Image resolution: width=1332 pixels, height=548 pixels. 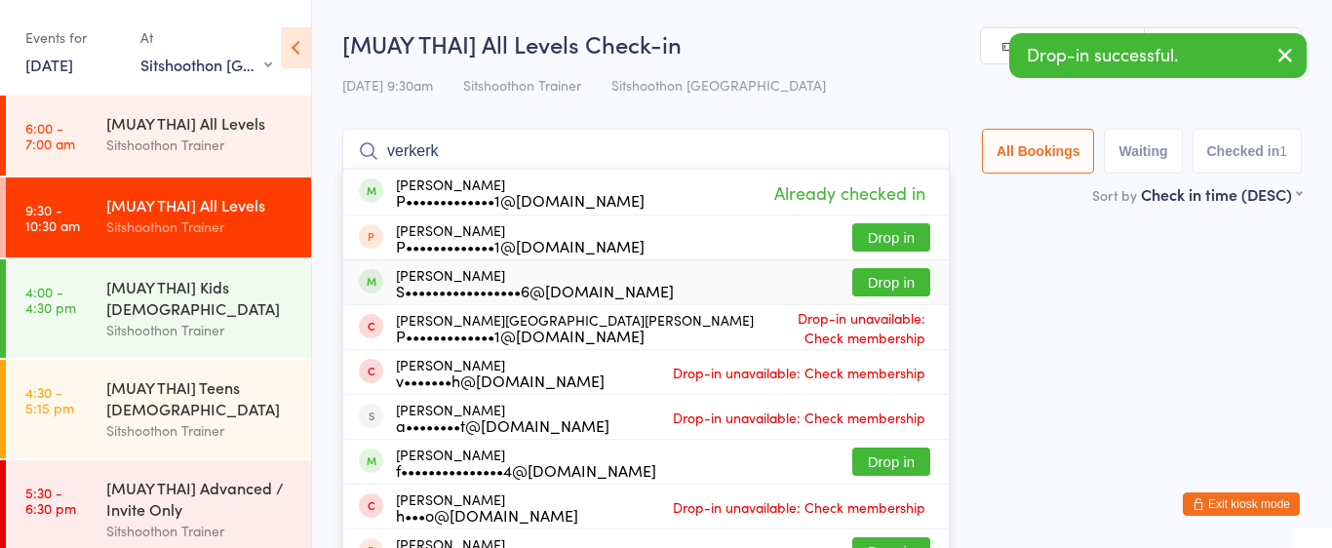 What do you see at coordinates (50, 136) in the screenshot?
I see `time: 6:00 - 7:00 am` at bounding box center [50, 136].